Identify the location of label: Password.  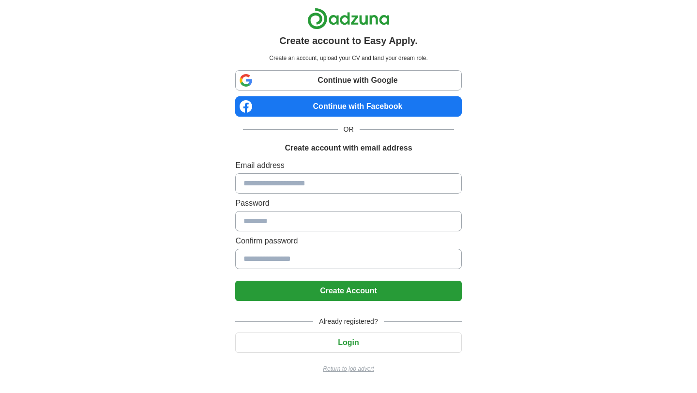
(348, 203).